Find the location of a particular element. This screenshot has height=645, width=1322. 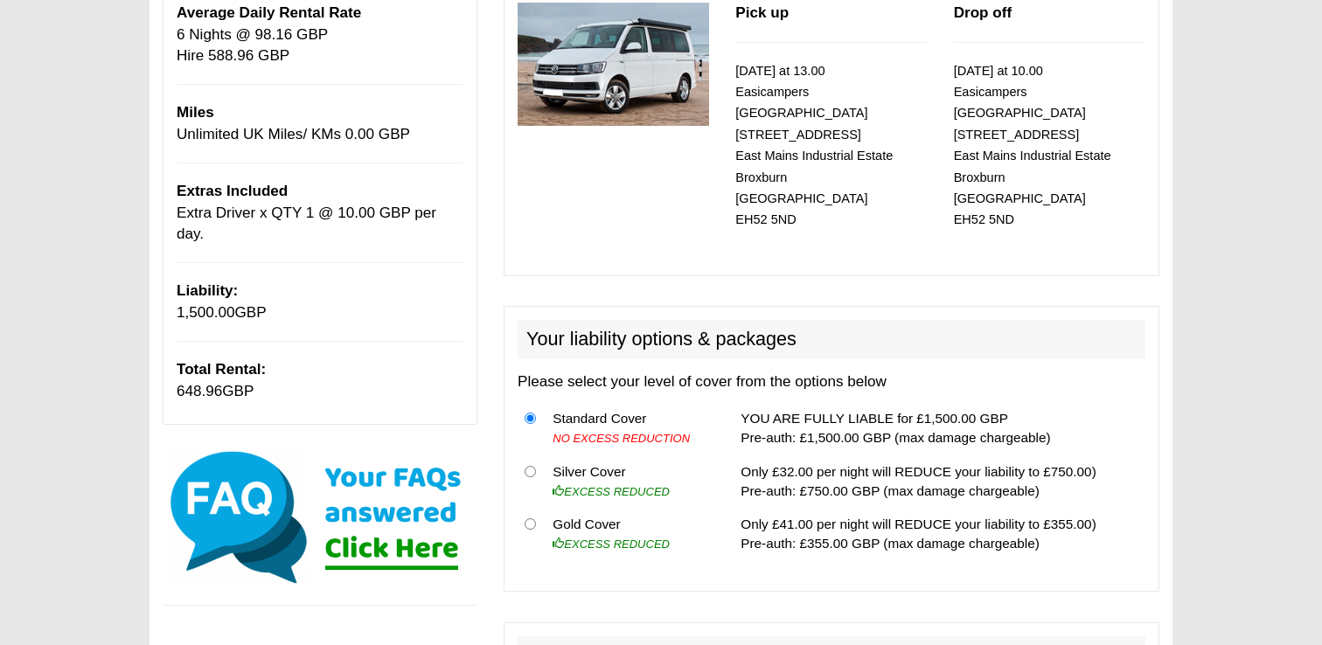

b: Total Rental: is located at coordinates (221, 369).